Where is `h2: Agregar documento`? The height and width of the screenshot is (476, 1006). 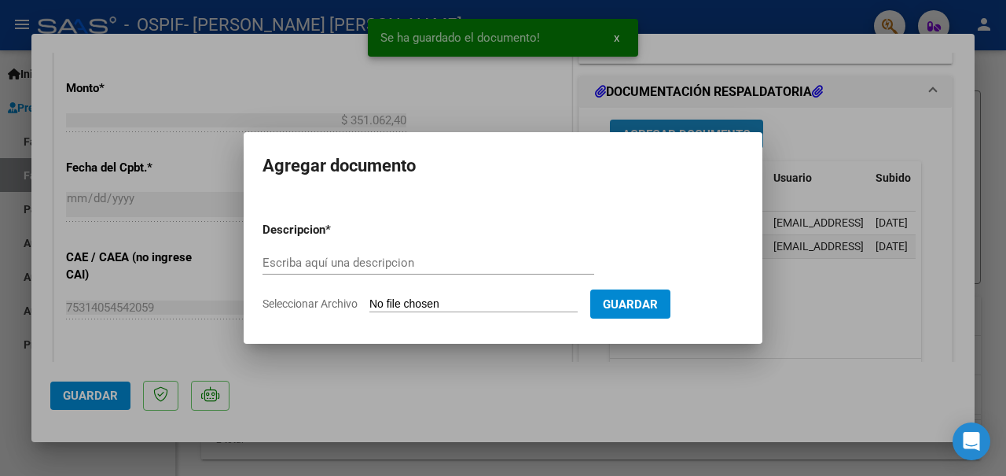 h2: Agregar documento is located at coordinates (503, 166).